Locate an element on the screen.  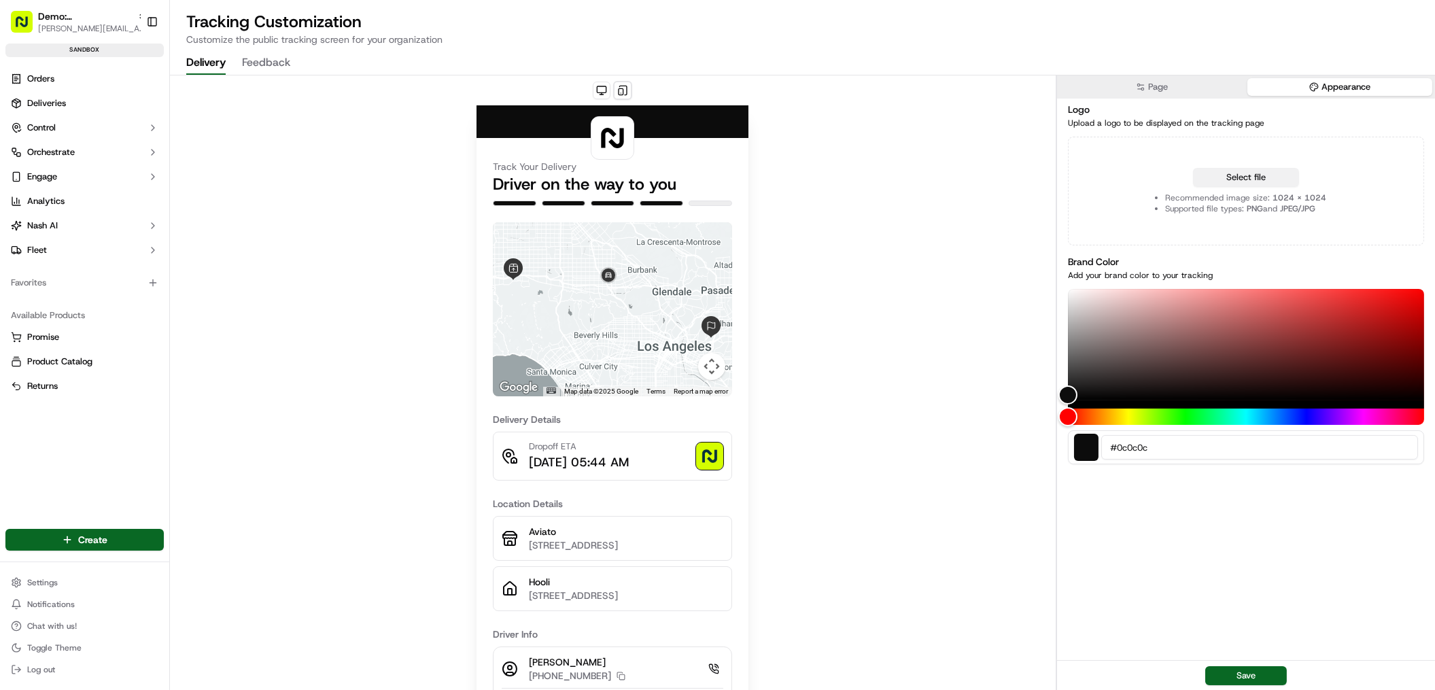
button: Orchestrate is located at coordinates (84, 152).